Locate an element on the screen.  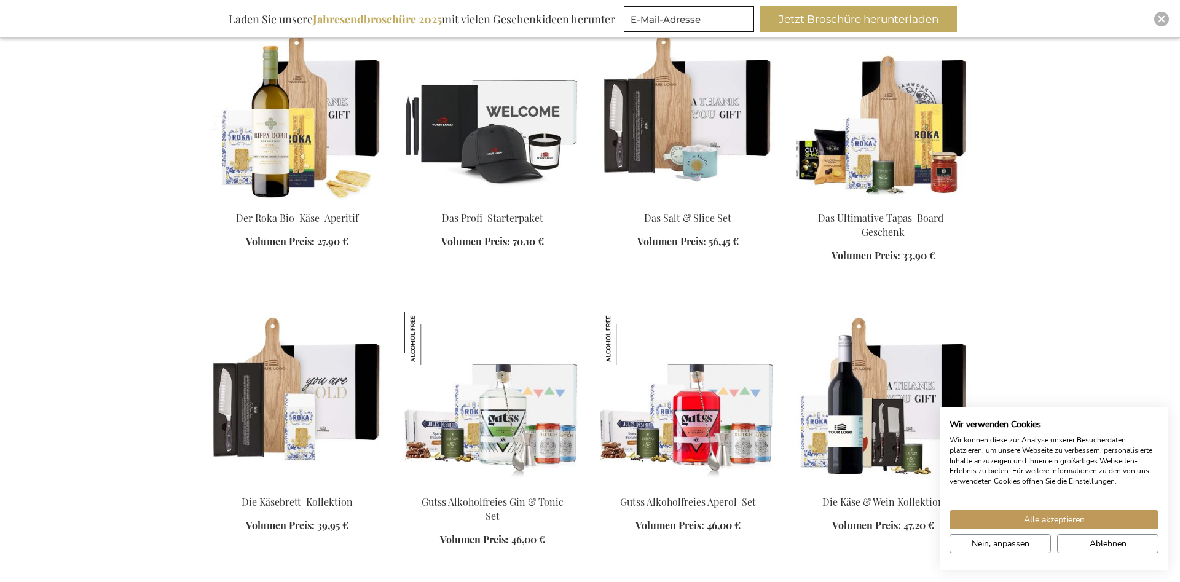
img: Gutss Non-Alcoholic Aperol Set is located at coordinates (688, 398).